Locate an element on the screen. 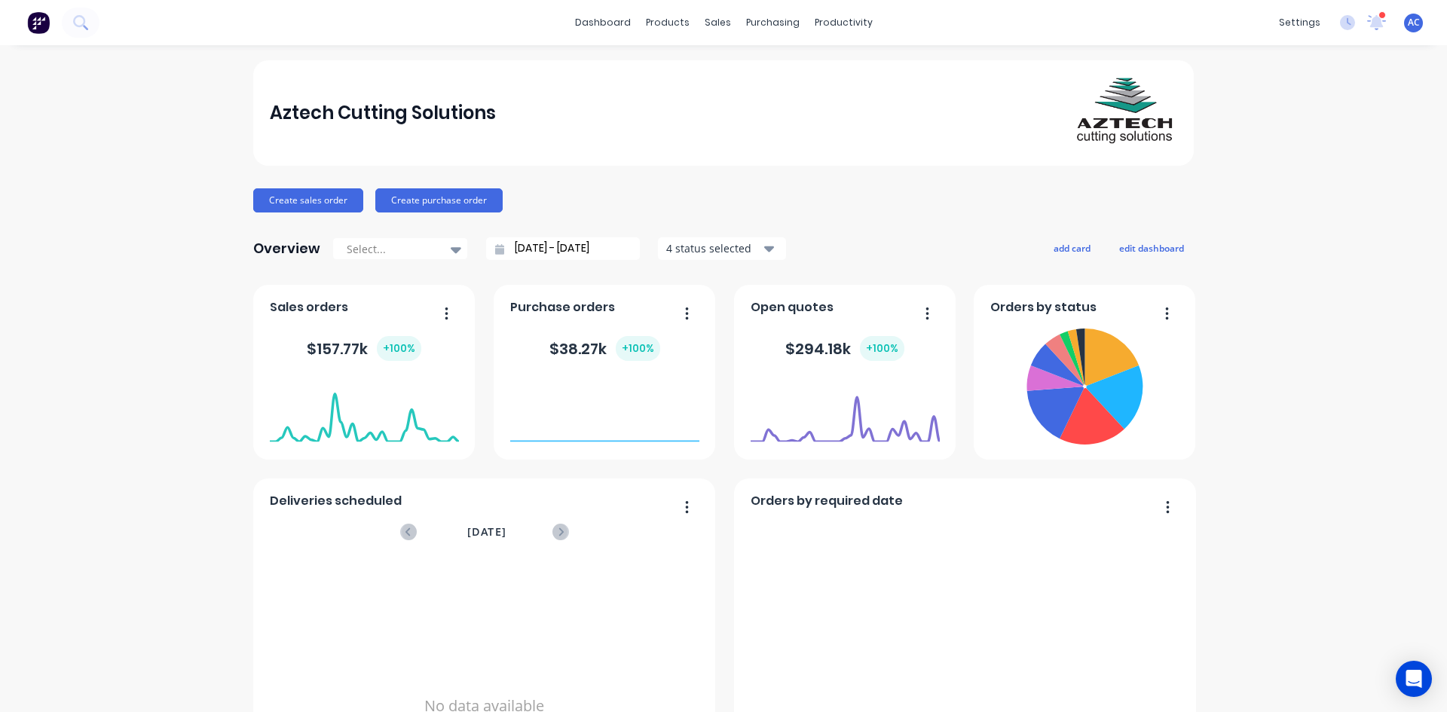 The image size is (1447, 712). button: Create sales order is located at coordinates (308, 200).